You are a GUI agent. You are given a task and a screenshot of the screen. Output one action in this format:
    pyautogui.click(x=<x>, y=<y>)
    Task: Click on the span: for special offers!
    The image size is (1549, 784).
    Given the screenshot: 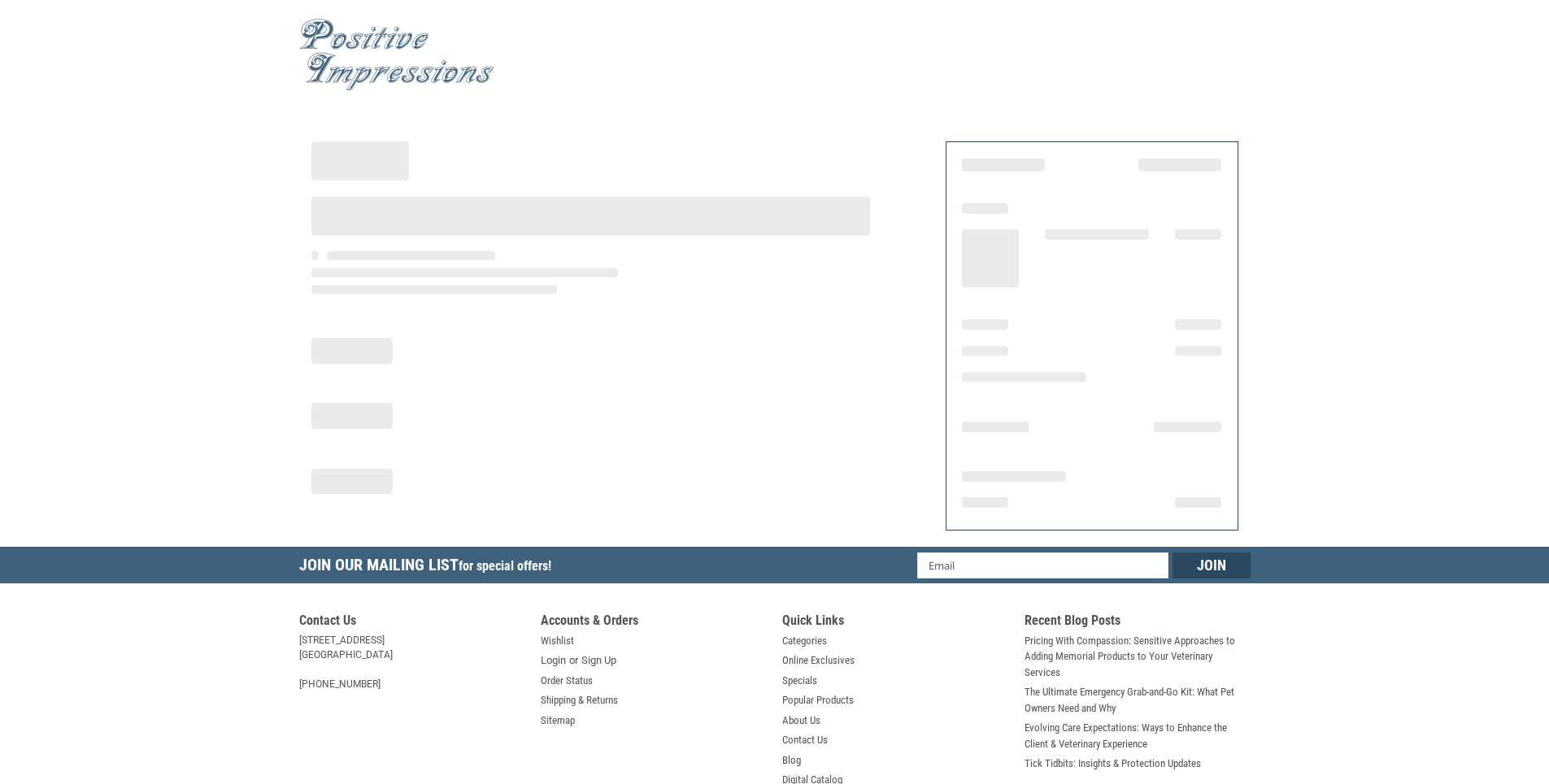 What is the action you would take?
    pyautogui.click(x=505, y=566)
    